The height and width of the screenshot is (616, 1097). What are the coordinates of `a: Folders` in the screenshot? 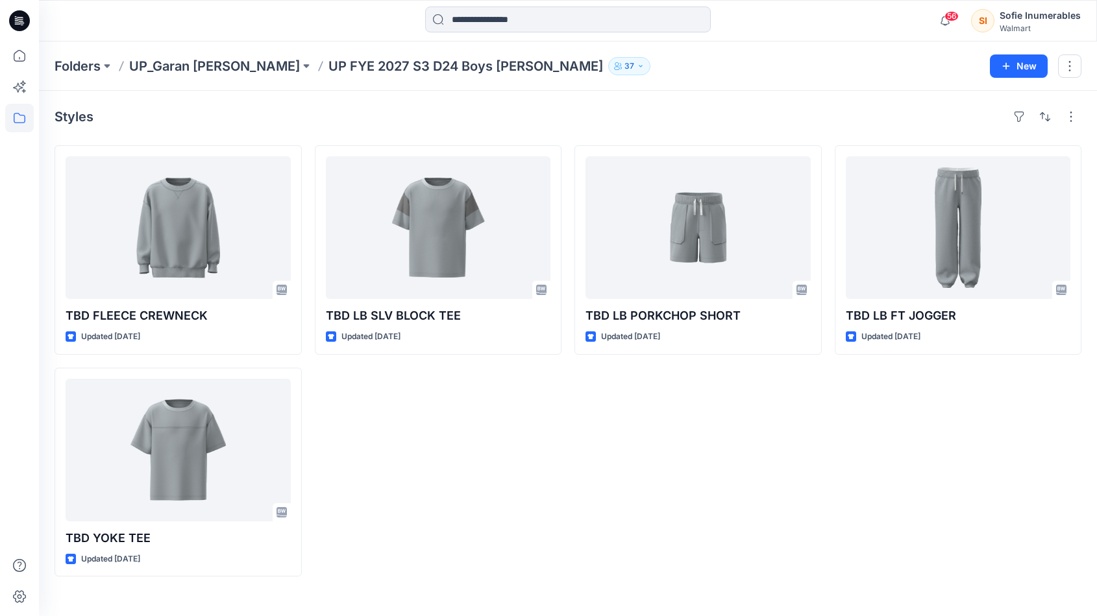 It's located at (77, 66).